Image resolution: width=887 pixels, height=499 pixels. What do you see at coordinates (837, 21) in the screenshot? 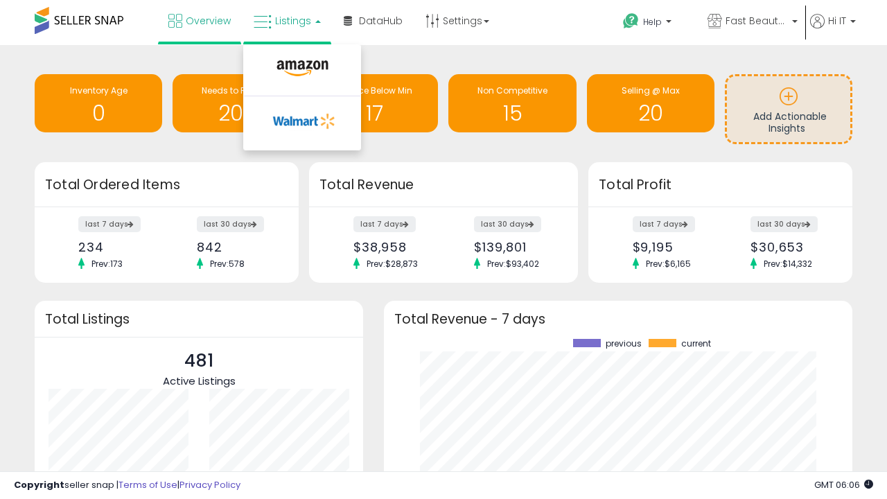
I see `span: Hi IT` at bounding box center [837, 21].